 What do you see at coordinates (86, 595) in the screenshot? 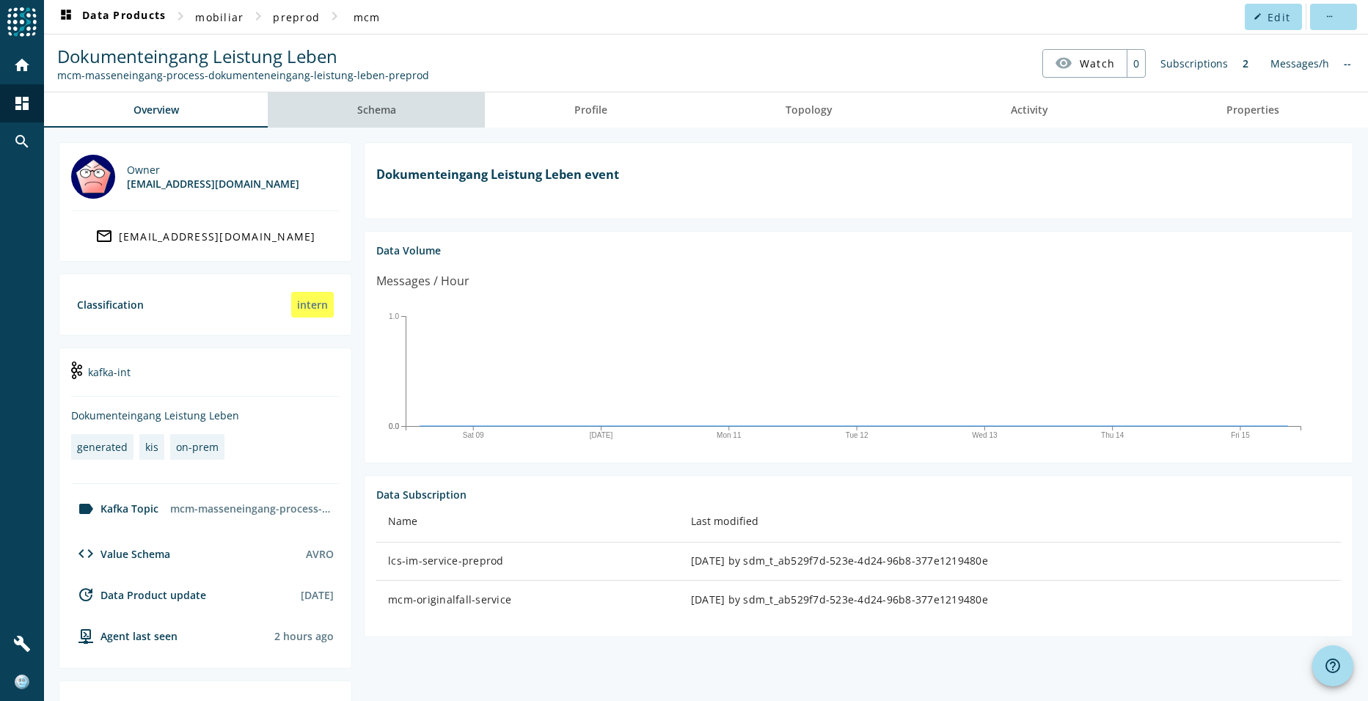
I see `mat-icon: update` at bounding box center [86, 595].